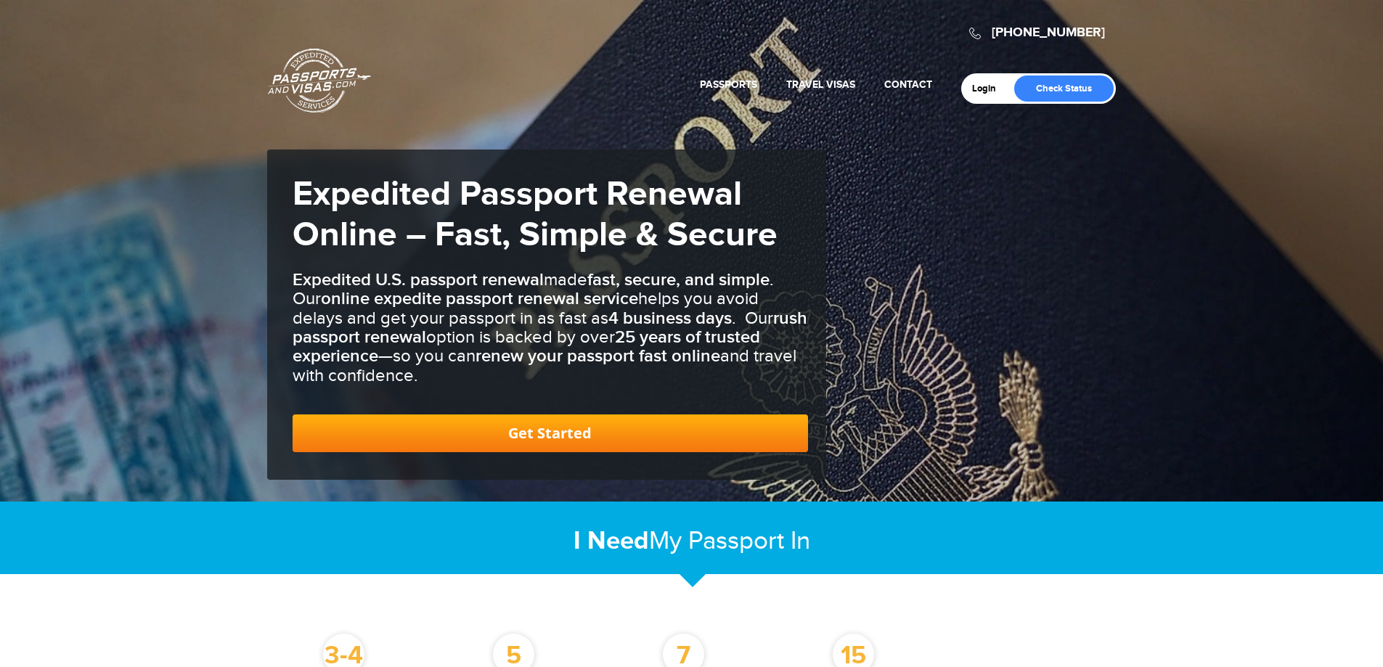 Image resolution: width=1383 pixels, height=667 pixels. What do you see at coordinates (749, 541) in the screenshot?
I see `span: Passport In` at bounding box center [749, 541].